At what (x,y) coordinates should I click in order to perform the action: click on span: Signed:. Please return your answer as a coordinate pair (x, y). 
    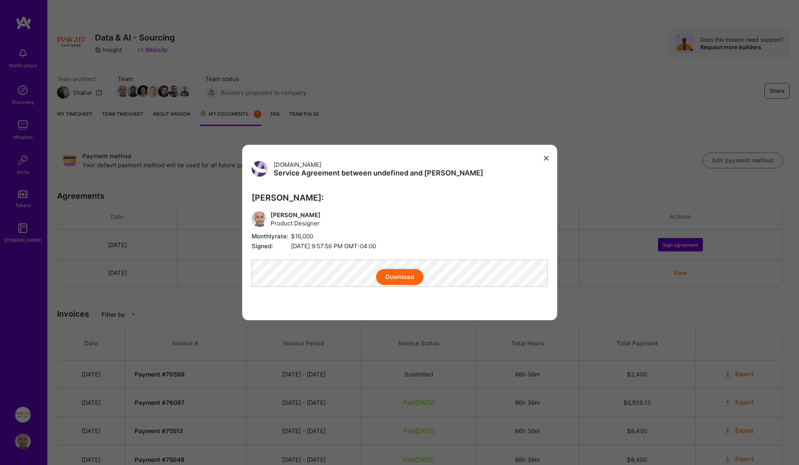
    Looking at the image, I should click on (271, 246).